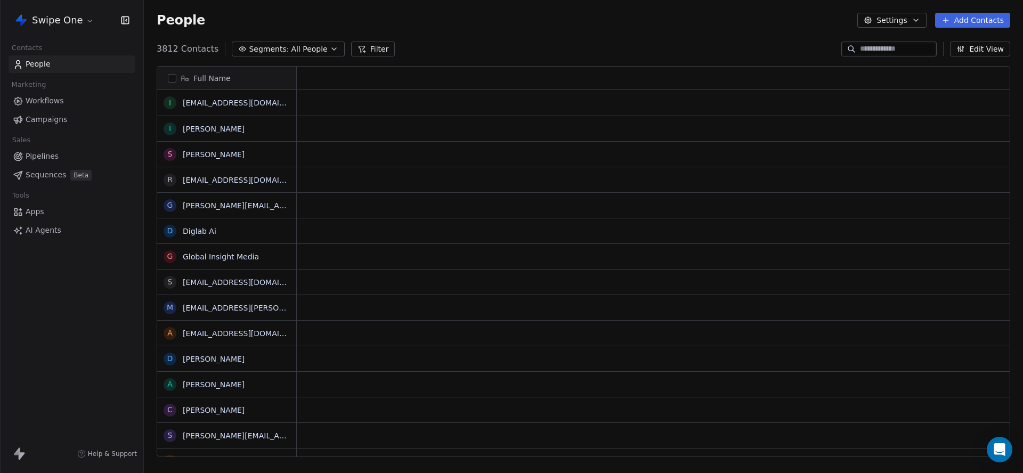 This screenshot has height=473, width=1023. Describe the element at coordinates (170, 384) in the screenshot. I see `div: A` at that location.